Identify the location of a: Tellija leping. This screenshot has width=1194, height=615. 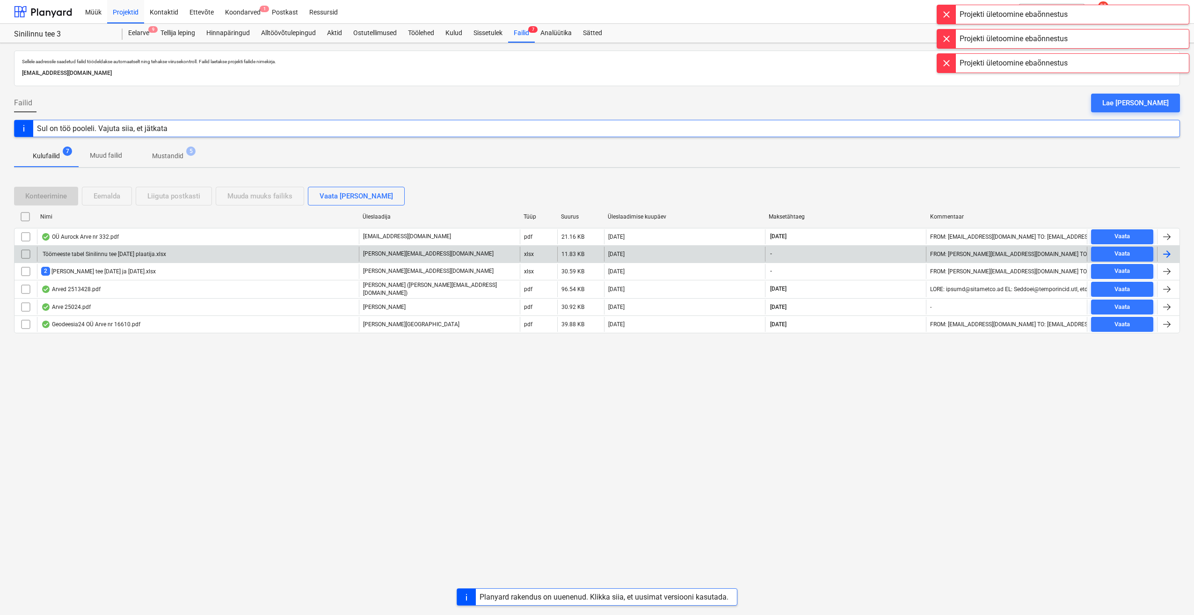
(178, 33).